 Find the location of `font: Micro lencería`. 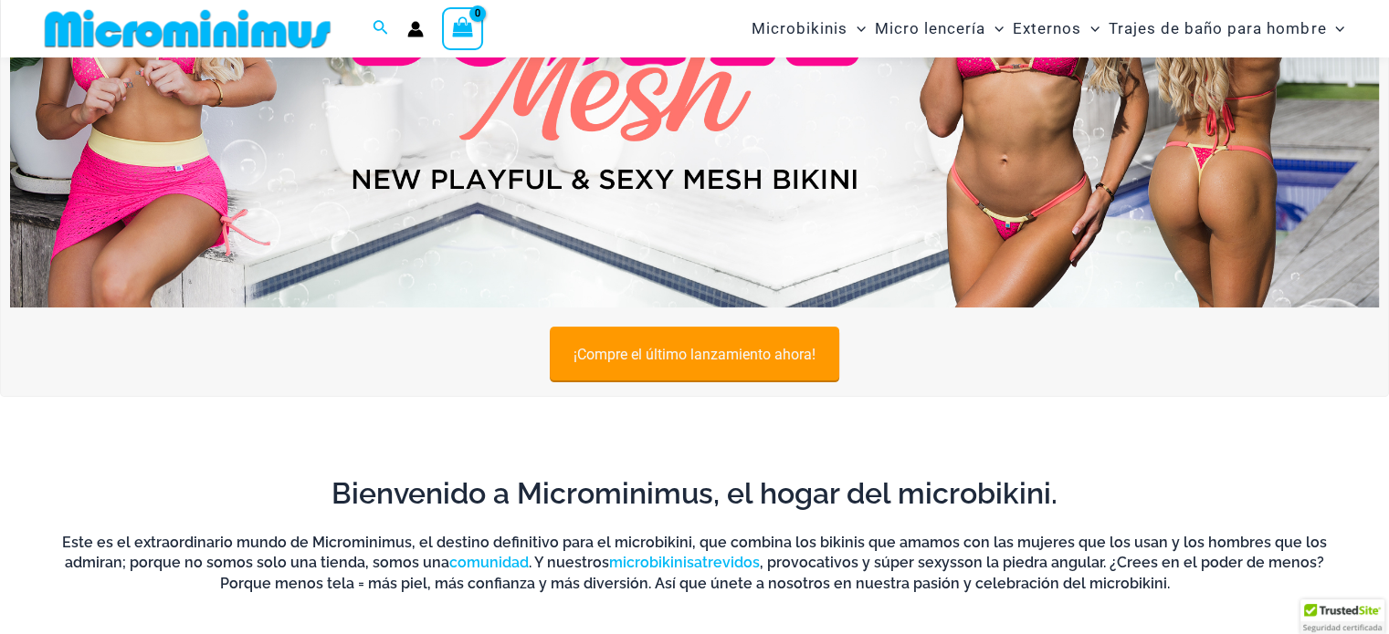

font: Micro lencería is located at coordinates (929, 28).